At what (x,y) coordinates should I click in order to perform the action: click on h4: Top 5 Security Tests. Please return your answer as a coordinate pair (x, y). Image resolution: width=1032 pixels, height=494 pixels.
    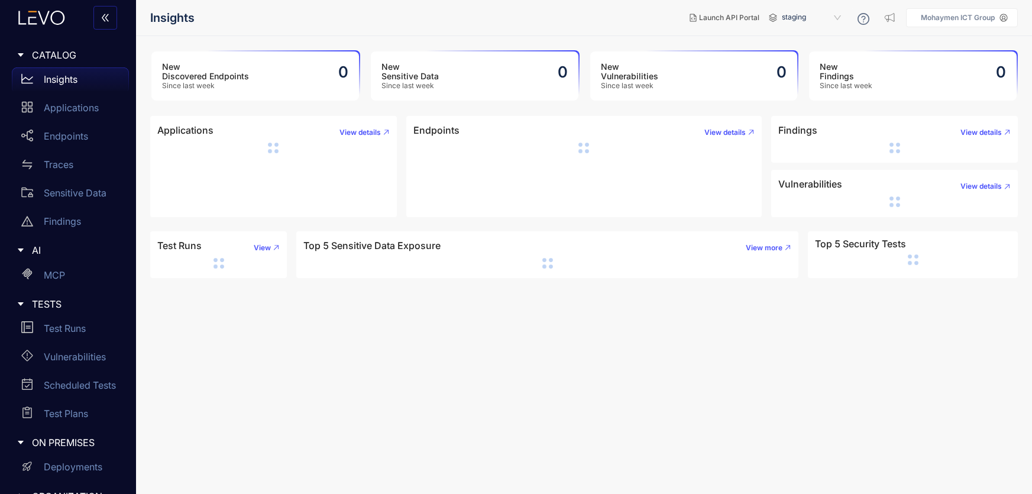
    Looking at the image, I should click on (861, 244).